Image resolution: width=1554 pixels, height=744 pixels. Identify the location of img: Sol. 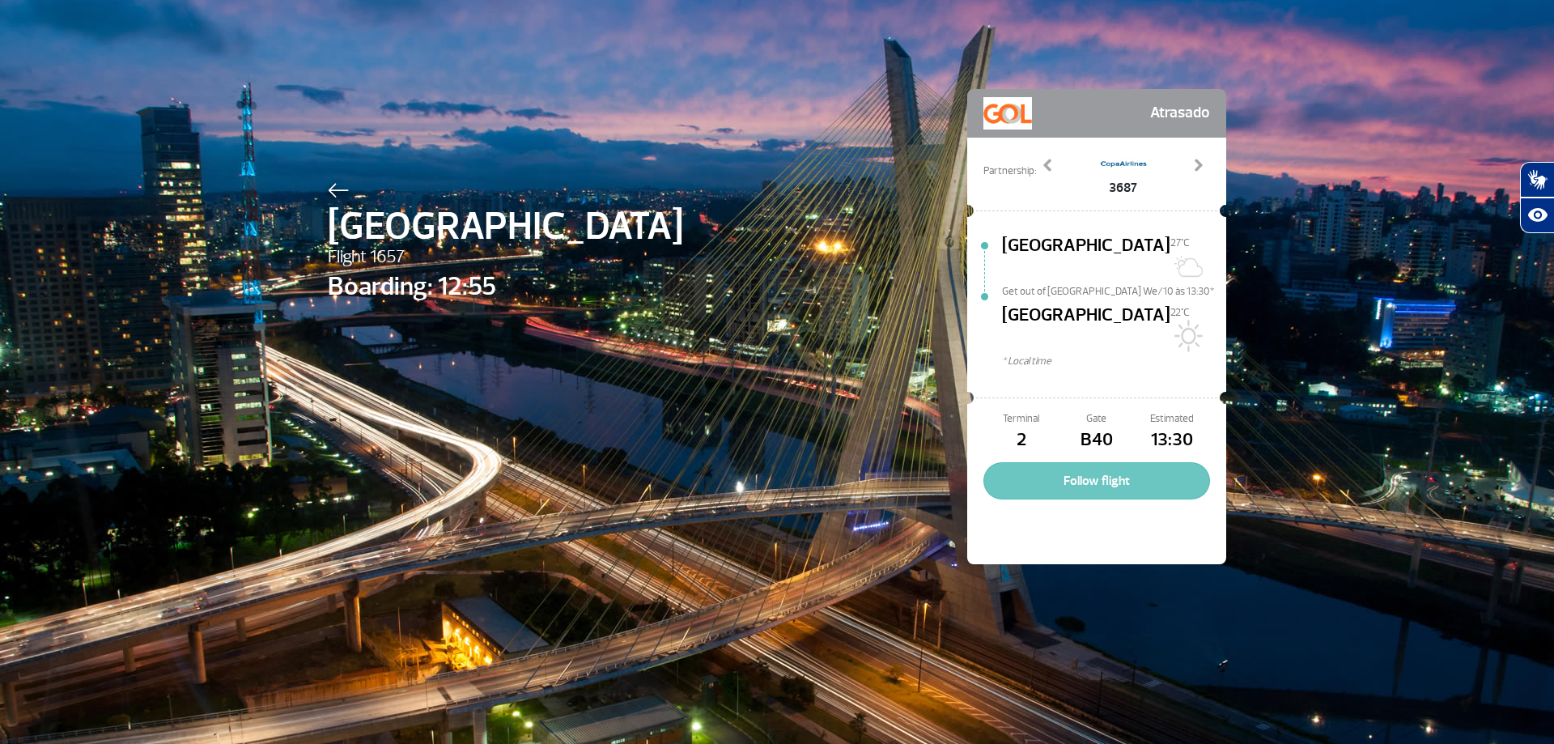
(1186, 336).